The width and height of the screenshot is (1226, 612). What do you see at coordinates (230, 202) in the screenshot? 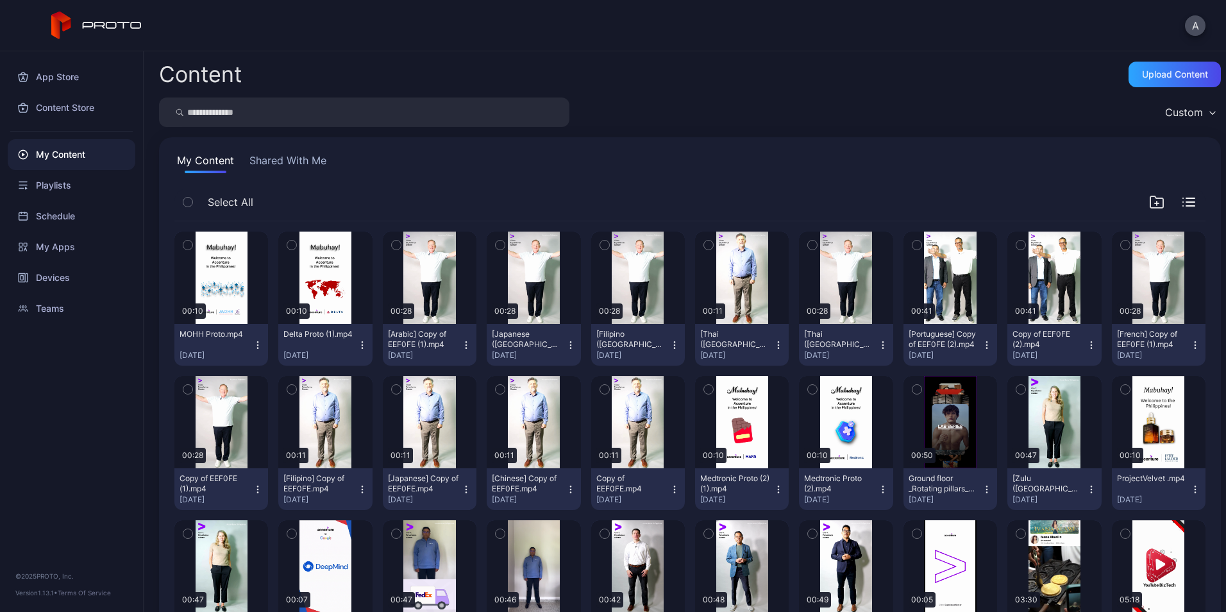
I see `span: Select All` at bounding box center [230, 202].